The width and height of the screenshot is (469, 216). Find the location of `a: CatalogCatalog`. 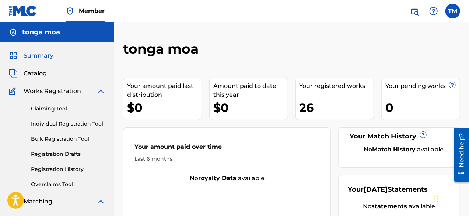

a: CatalogCatalog is located at coordinates (28, 73).